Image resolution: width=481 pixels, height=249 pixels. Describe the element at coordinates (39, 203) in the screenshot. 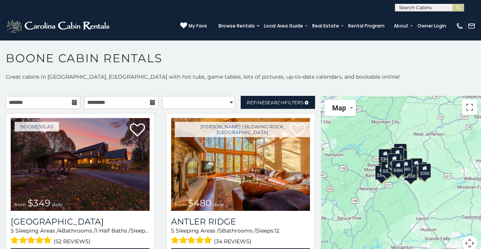

I see `span: $349` at that location.